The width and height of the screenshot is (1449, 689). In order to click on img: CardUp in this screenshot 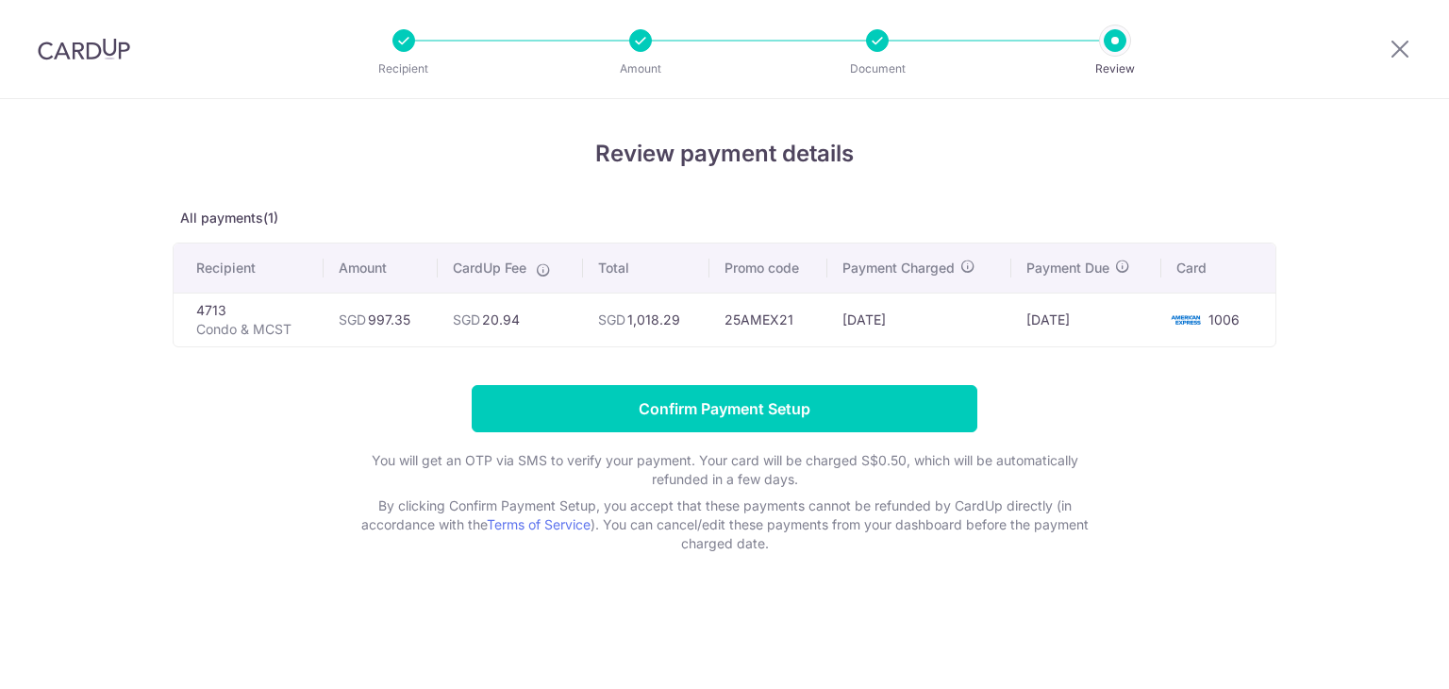, I will do `click(84, 49)`.